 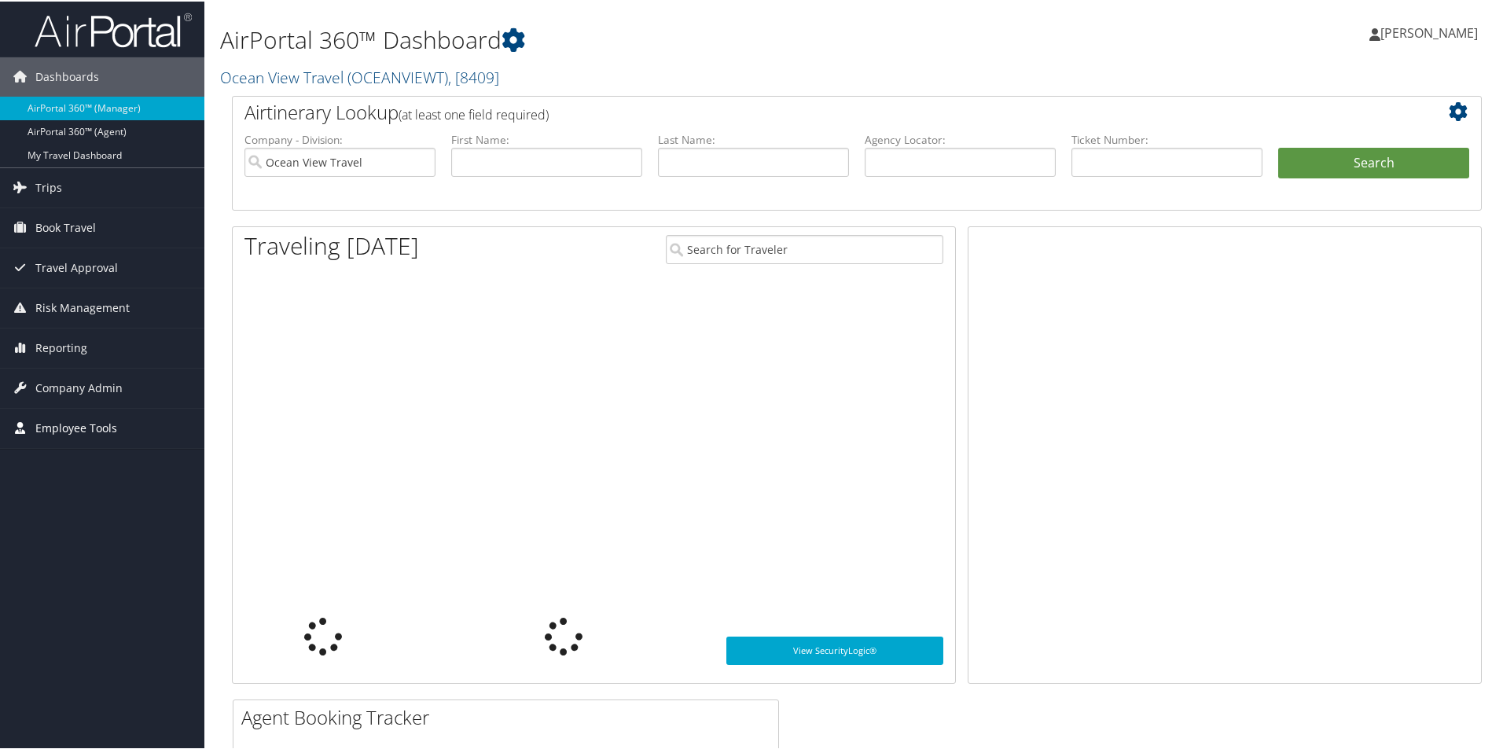 I want to click on input: Search for Traveler, so click(x=804, y=248).